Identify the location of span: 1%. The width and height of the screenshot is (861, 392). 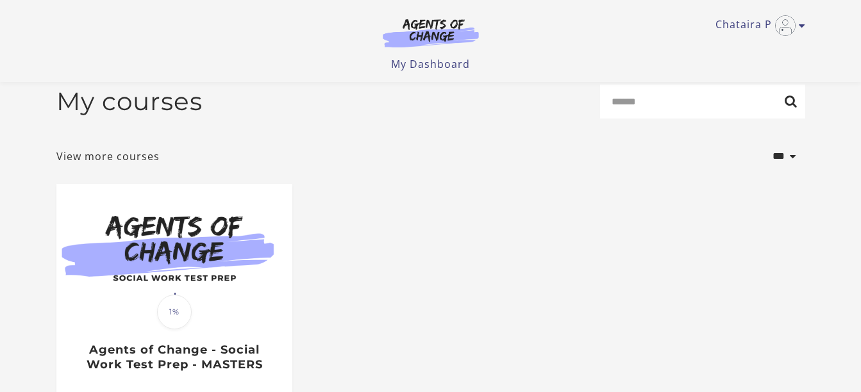
(174, 312).